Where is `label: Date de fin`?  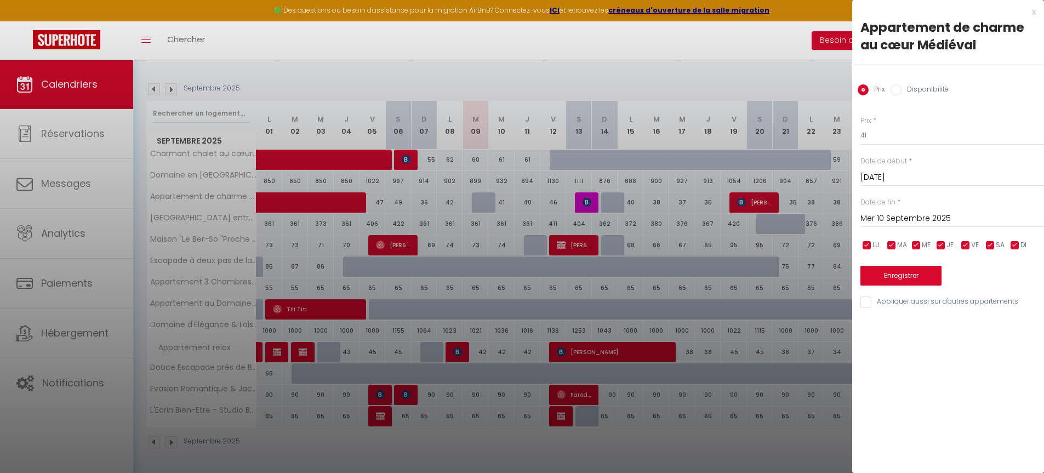
label: Date de fin is located at coordinates (878, 202).